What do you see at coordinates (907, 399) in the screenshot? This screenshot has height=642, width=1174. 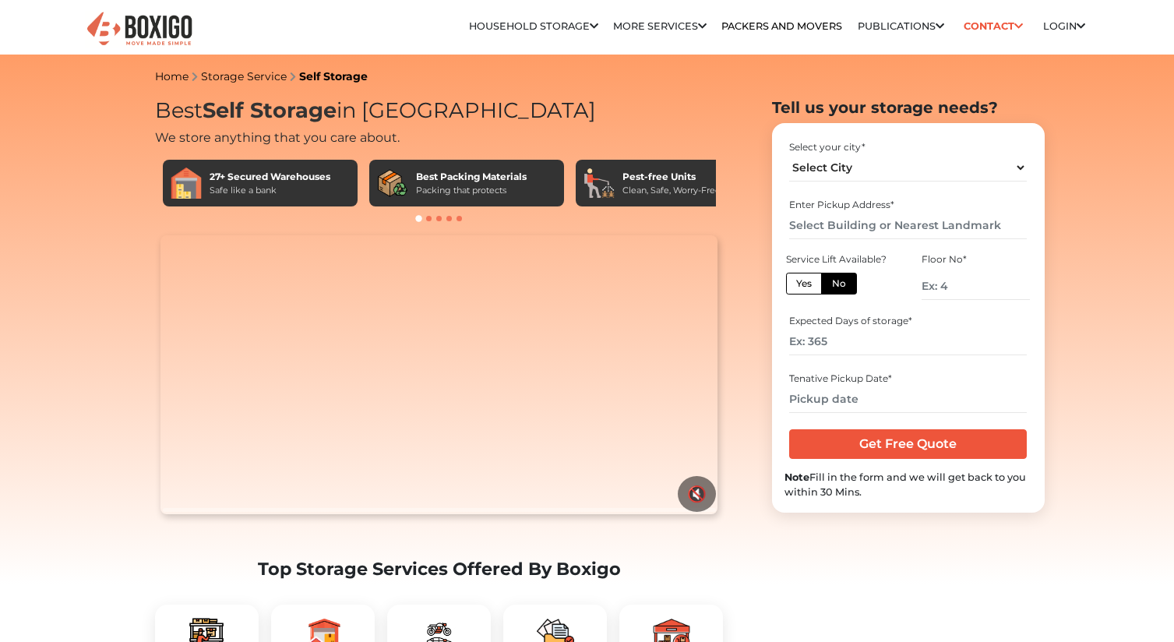 I see `input: Pickup date` at bounding box center [907, 399].